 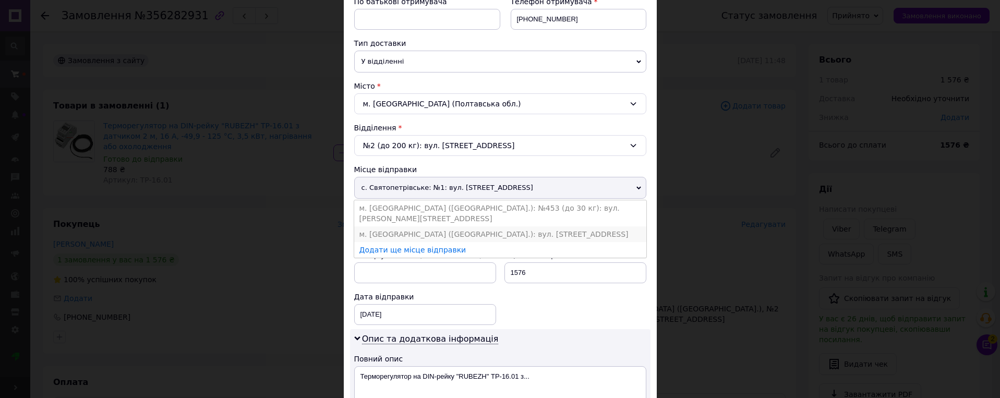 What do you see at coordinates (500, 86) in the screenshot?
I see `div: Місто` at bounding box center [500, 86].